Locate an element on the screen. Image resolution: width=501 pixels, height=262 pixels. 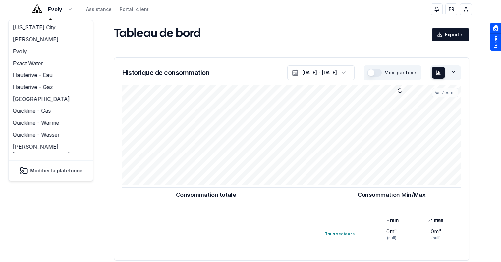
button: Modifier la plateforme is located at coordinates (51, 171).